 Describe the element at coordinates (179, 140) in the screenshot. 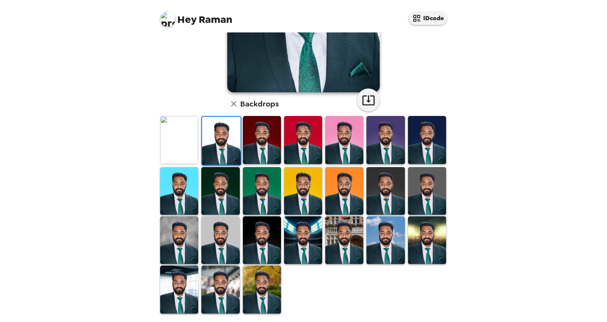

I see `img: Original` at that location.